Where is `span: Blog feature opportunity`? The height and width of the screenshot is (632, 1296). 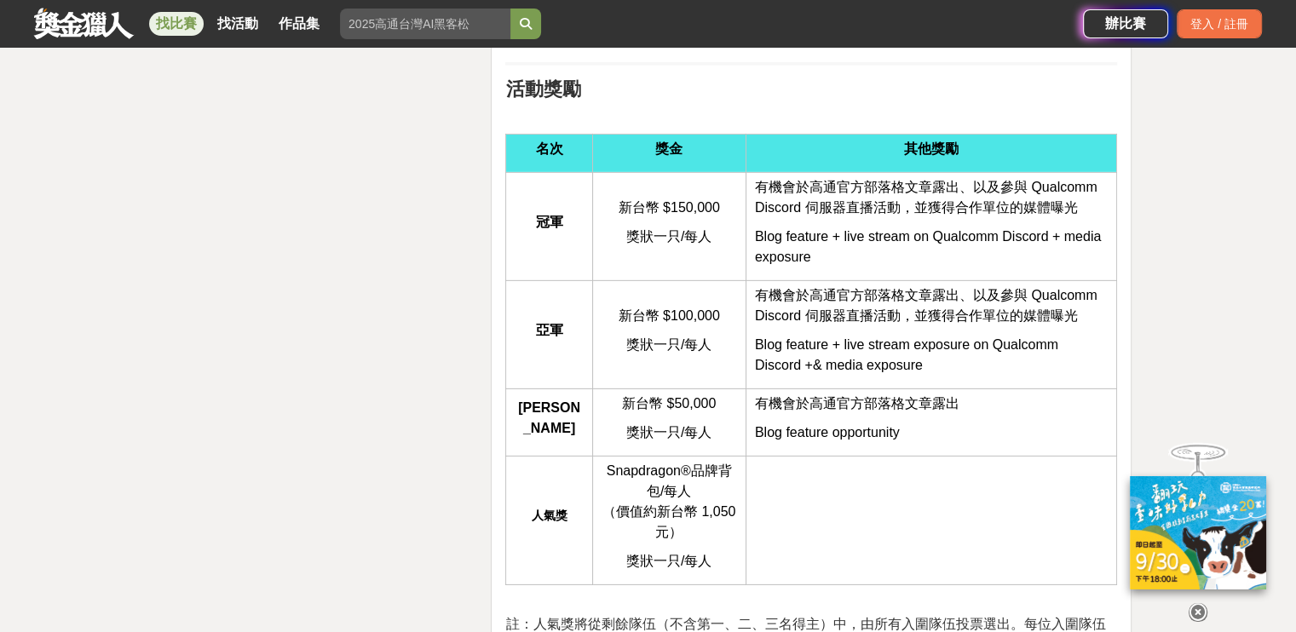
span: Blog feature opportunity is located at coordinates (828, 432).